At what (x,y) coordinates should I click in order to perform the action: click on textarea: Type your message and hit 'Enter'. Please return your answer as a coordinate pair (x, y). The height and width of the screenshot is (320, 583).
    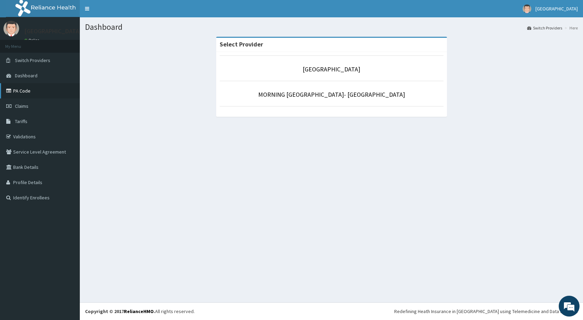
    Looking at the image, I should click on (68, 201).